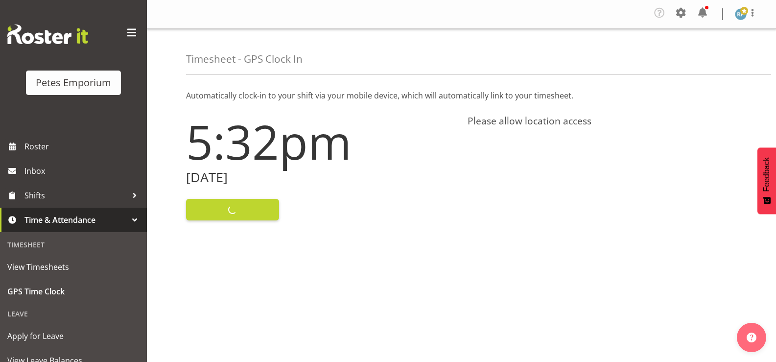  Describe the element at coordinates (73, 336) in the screenshot. I see `a: Apply for Leave` at that location.